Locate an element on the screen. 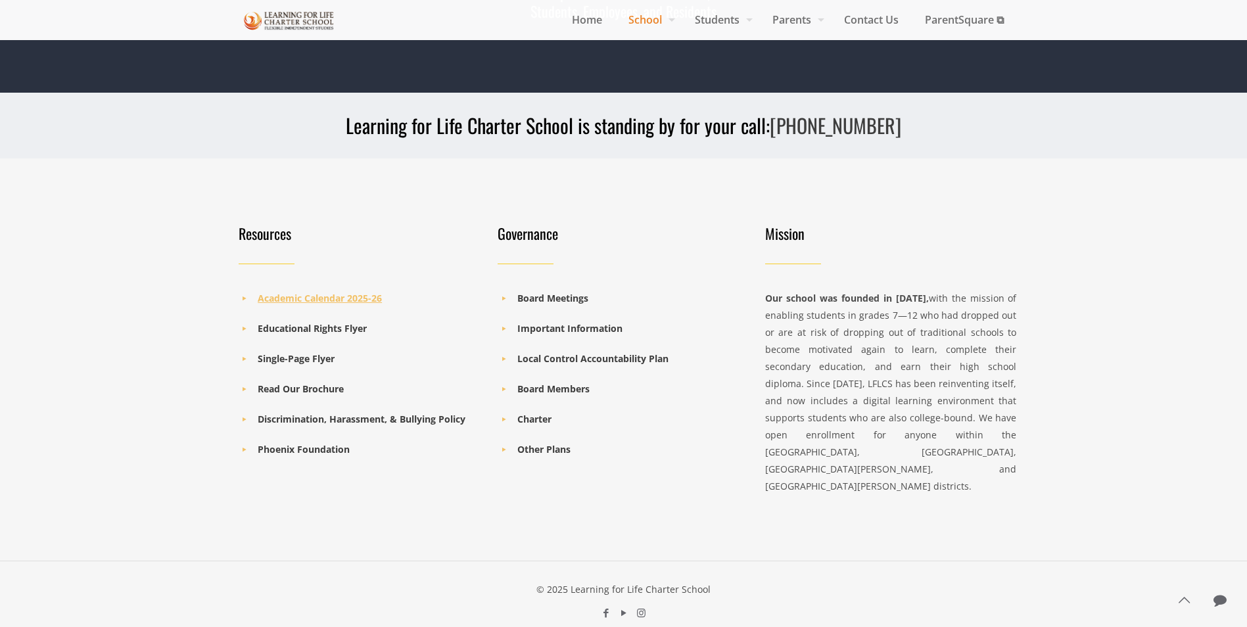 The image size is (1247, 627). a: YouTube icon is located at coordinates (623, 613).